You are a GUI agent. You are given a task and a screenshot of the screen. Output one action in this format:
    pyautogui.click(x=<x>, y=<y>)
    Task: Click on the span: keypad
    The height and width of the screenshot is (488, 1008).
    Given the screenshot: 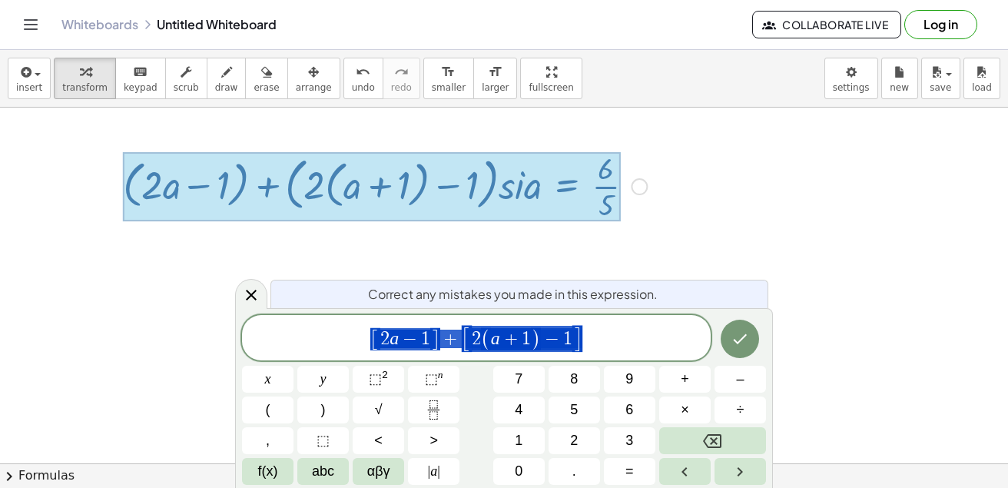 What is the action you would take?
    pyautogui.click(x=141, y=88)
    